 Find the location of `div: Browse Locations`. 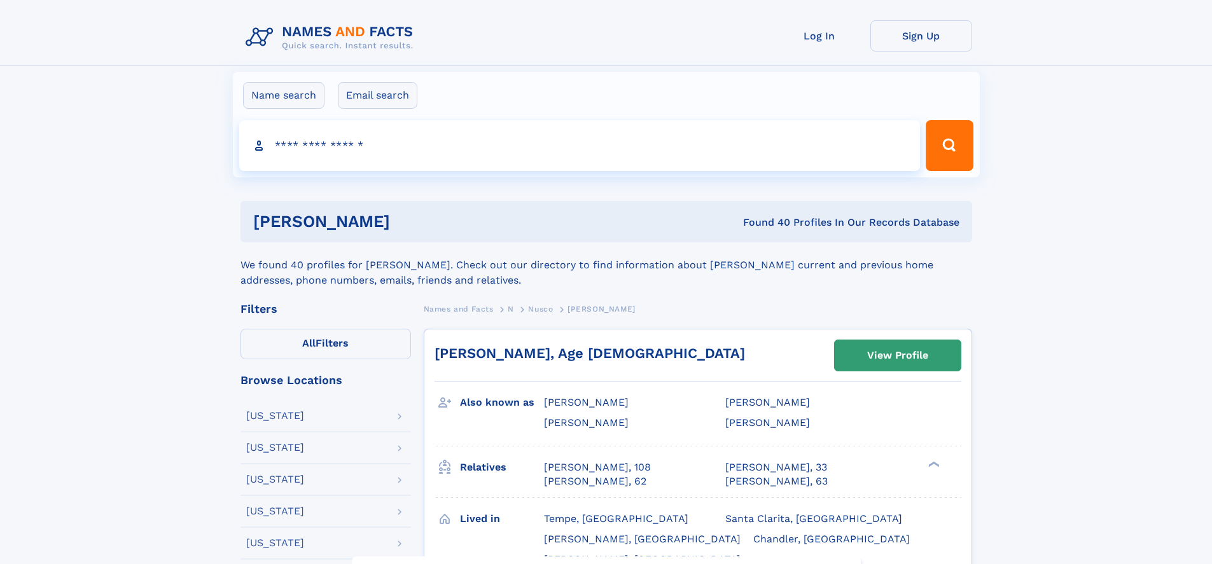

div: Browse Locations is located at coordinates (326, 380).